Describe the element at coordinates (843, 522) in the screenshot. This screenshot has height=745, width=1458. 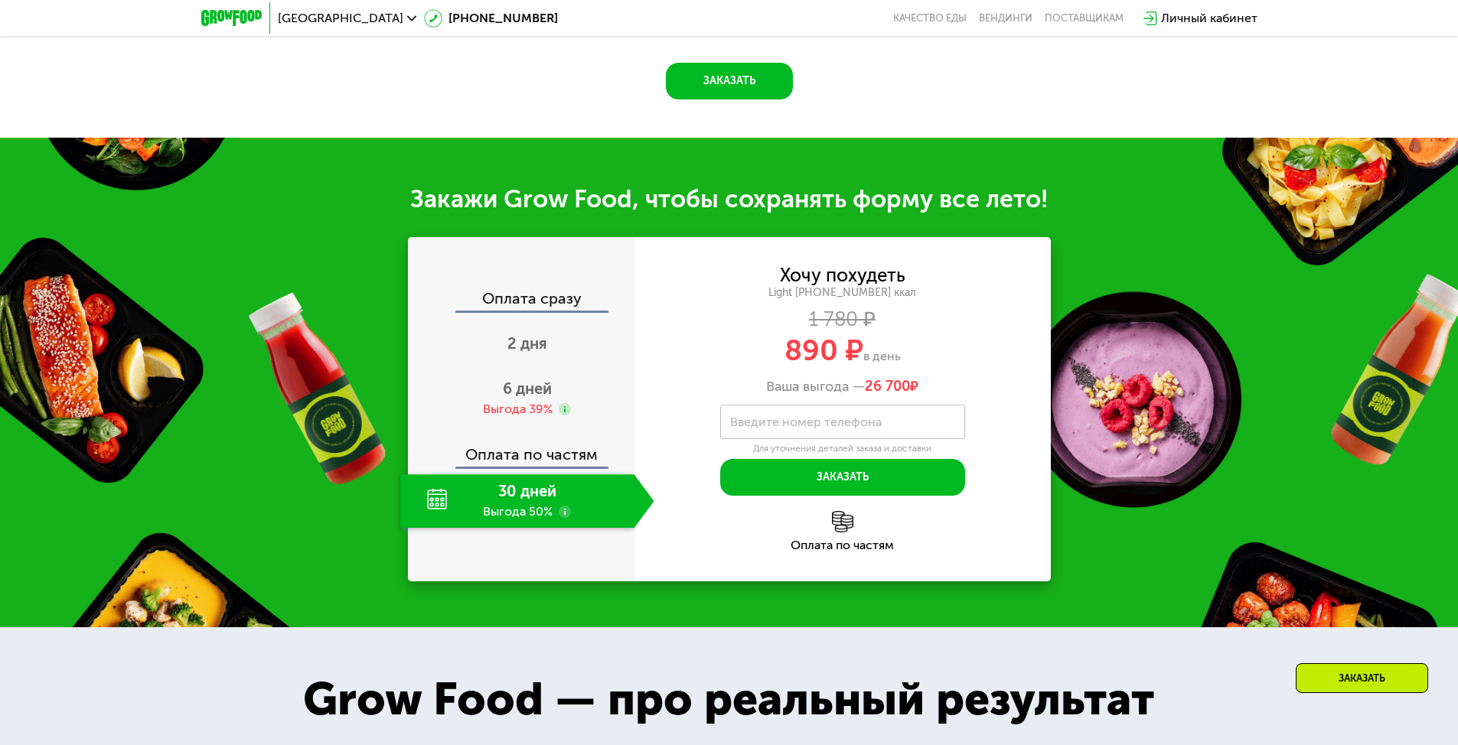
I see `img: l6xcnZfty9opOoJh.png` at that location.